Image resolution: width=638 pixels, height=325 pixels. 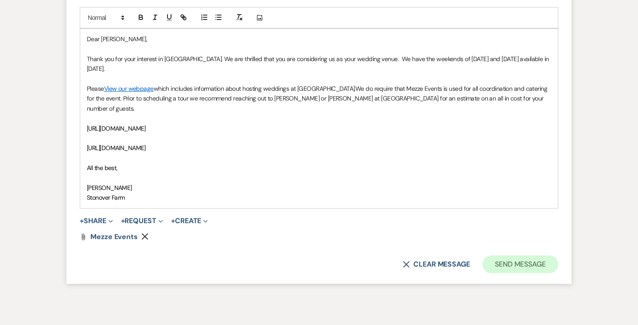 What do you see at coordinates (106, 197) in the screenshot?
I see `span: Stonover Farm` at bounding box center [106, 197].